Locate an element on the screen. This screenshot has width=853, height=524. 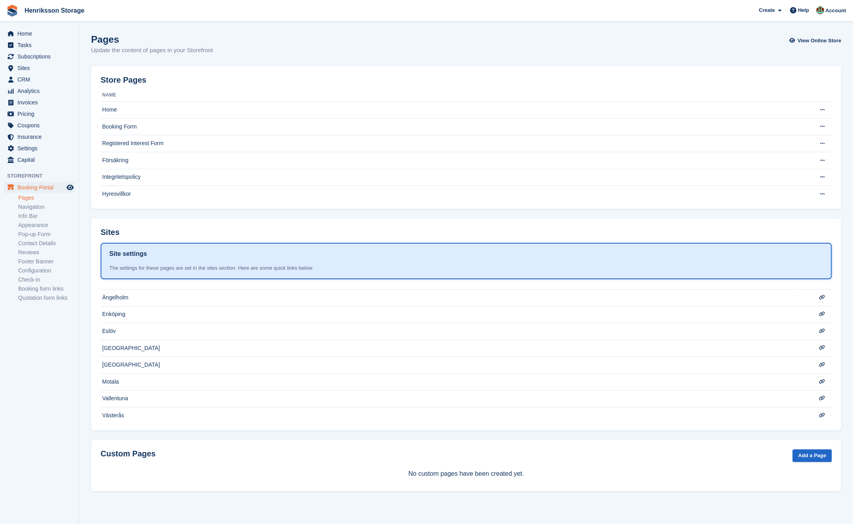
span: Help is located at coordinates (803, 10).